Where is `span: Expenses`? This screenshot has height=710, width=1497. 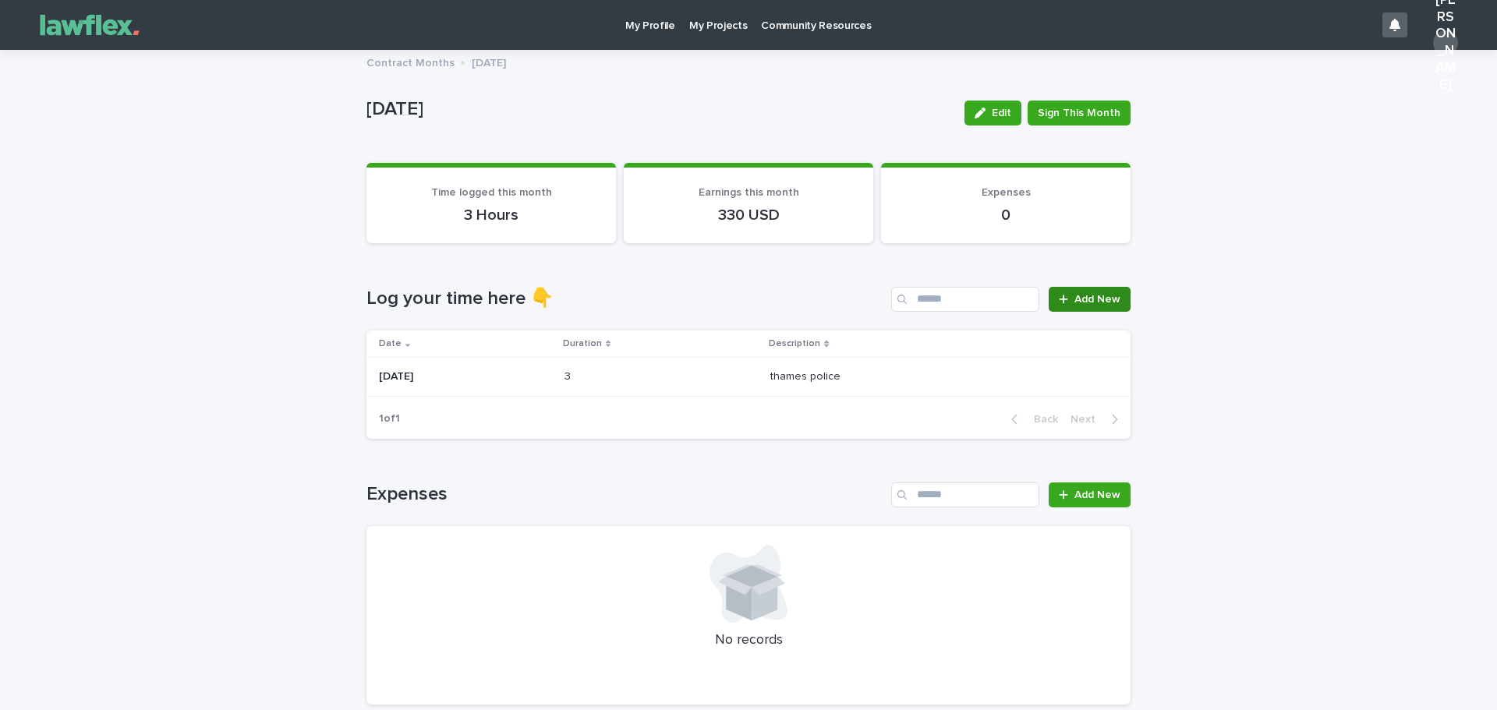 span: Expenses is located at coordinates (1006, 193).